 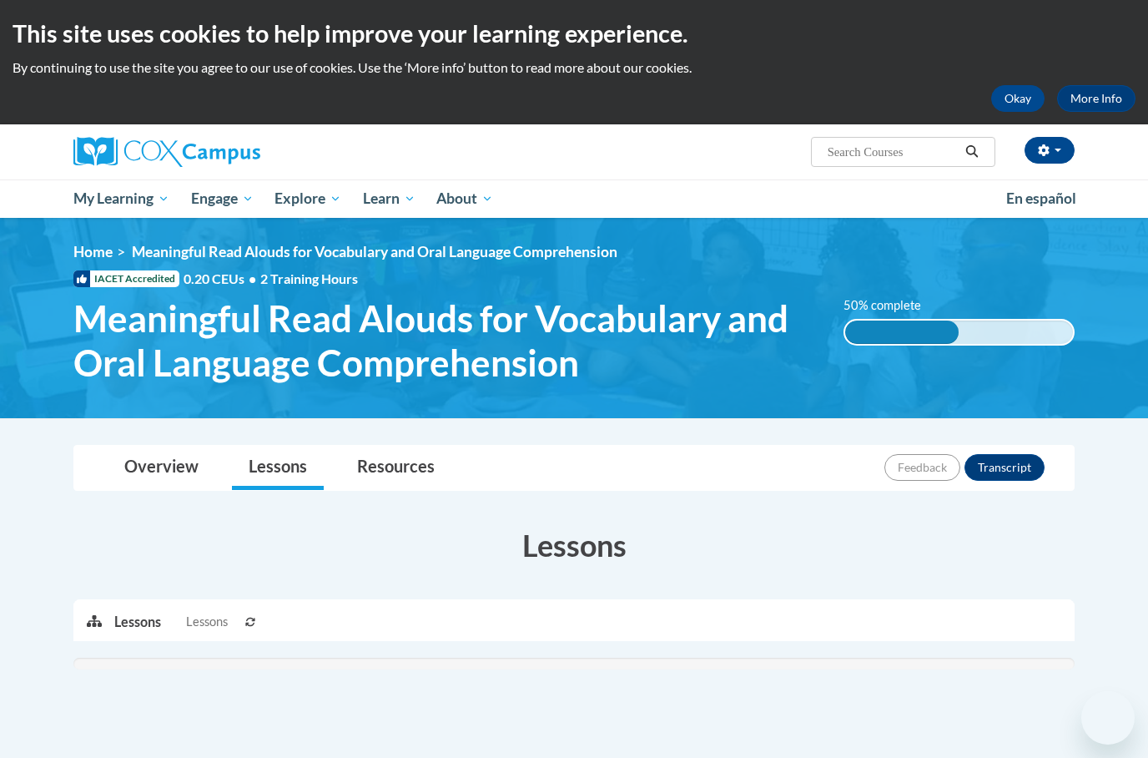 I want to click on div: Main menu, so click(x=574, y=199).